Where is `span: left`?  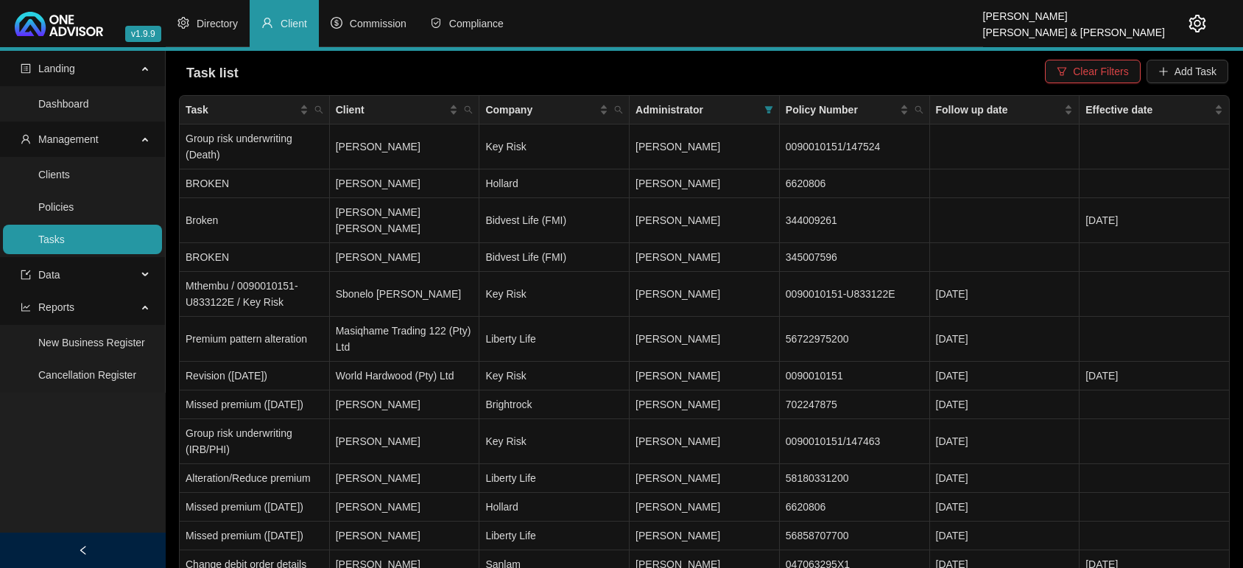
span: left is located at coordinates (83, 550).